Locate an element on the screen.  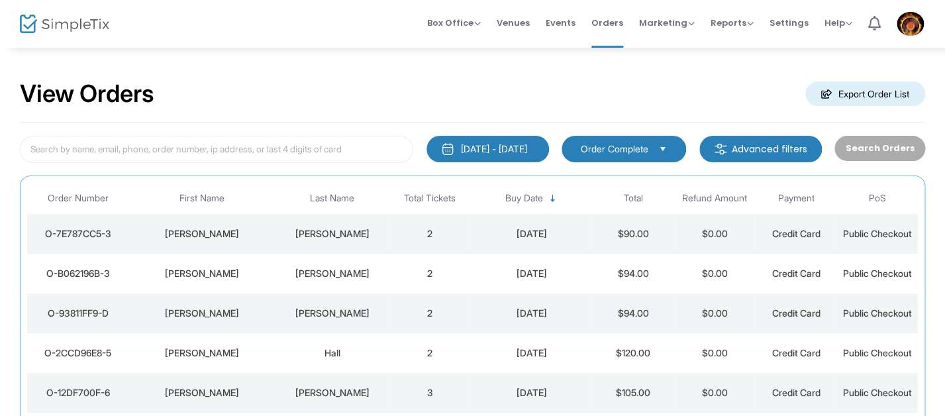
th: Refund Amount is located at coordinates (714, 198).